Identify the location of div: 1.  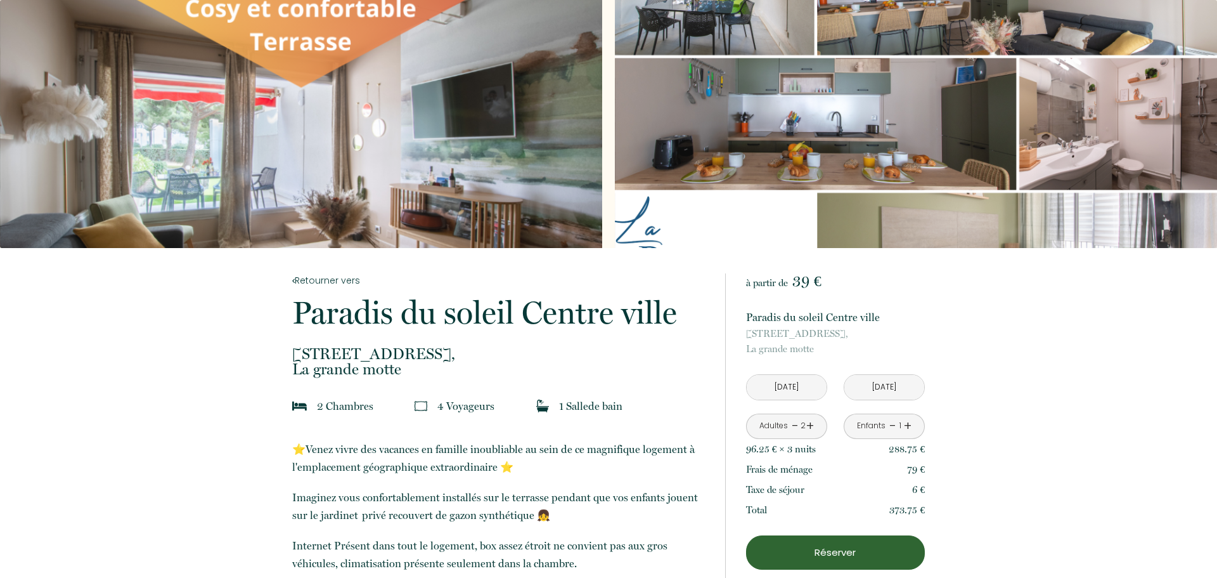
(901, 425).